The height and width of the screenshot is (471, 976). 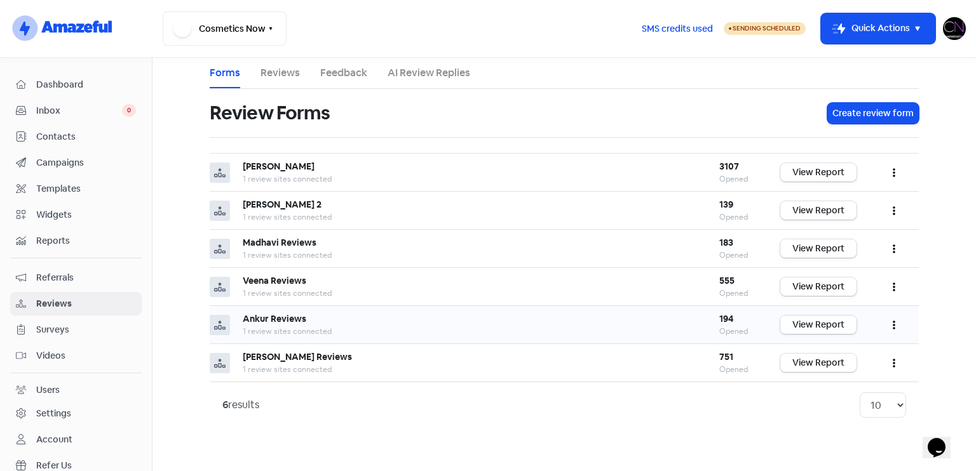 What do you see at coordinates (729, 166) in the screenshot?
I see `b: 3107` at bounding box center [729, 166].